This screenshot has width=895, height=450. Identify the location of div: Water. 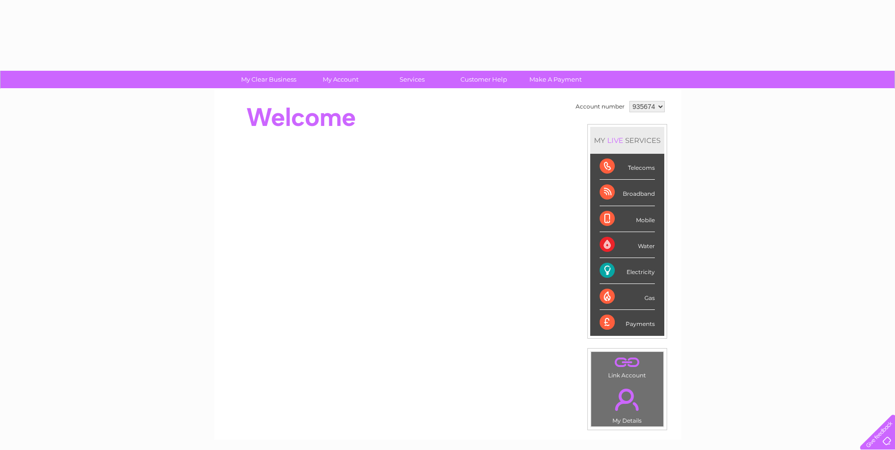
(627, 245).